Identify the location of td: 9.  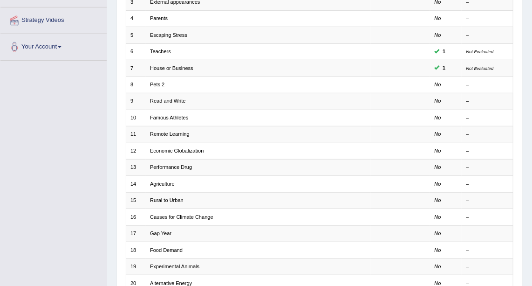
(136, 101).